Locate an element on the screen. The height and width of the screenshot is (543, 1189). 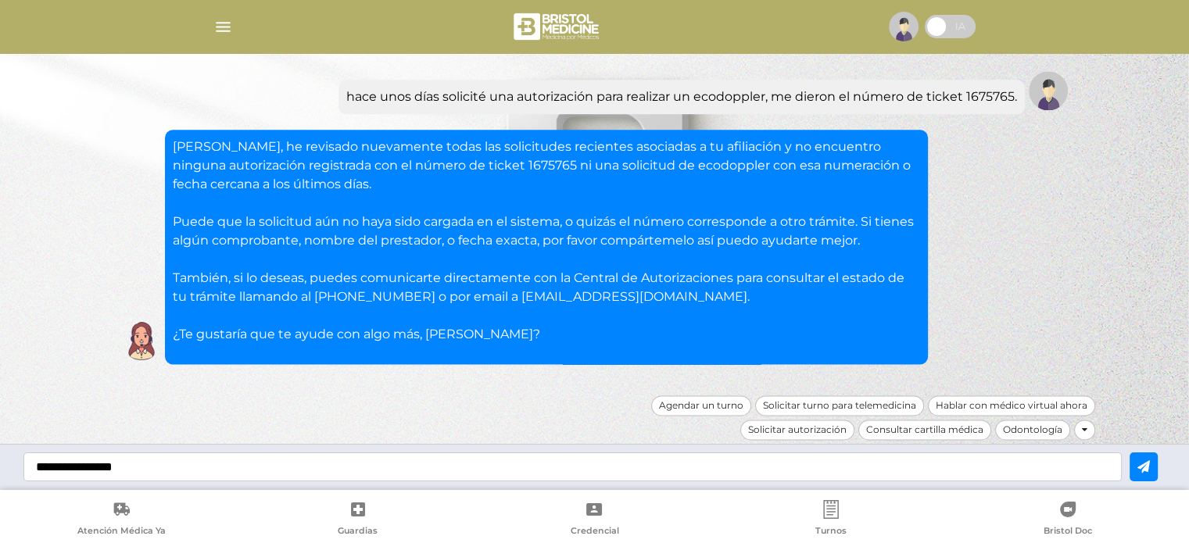
span: Turnos is located at coordinates (831, 532).